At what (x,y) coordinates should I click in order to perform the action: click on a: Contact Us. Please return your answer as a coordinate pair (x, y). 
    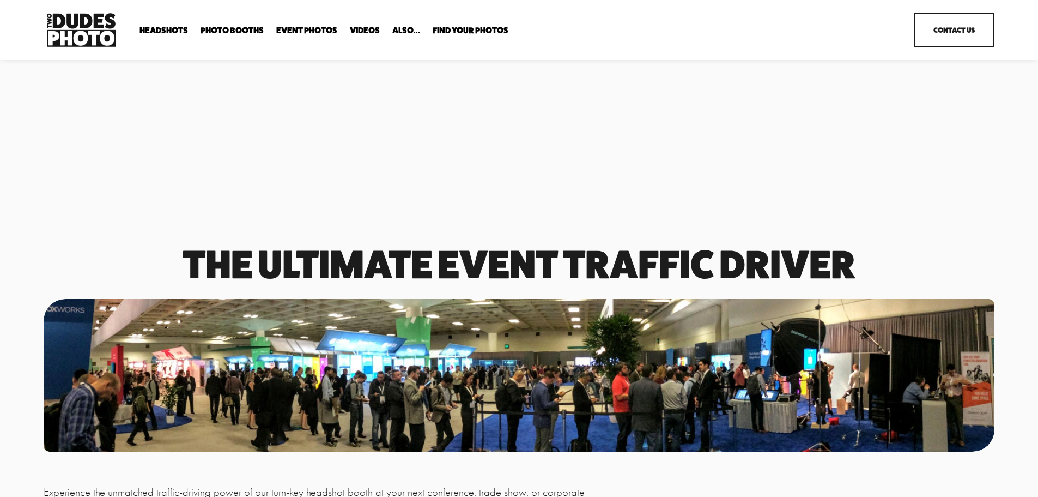
    Looking at the image, I should click on (955, 30).